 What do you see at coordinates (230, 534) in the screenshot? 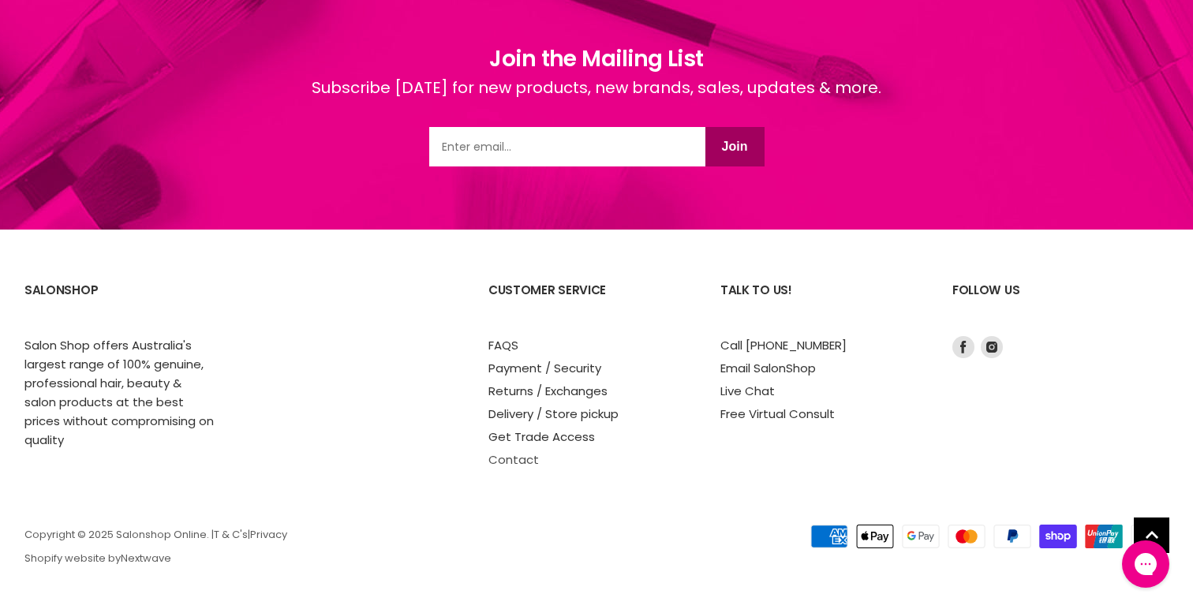
I see `a: T & C's` at bounding box center [230, 534].